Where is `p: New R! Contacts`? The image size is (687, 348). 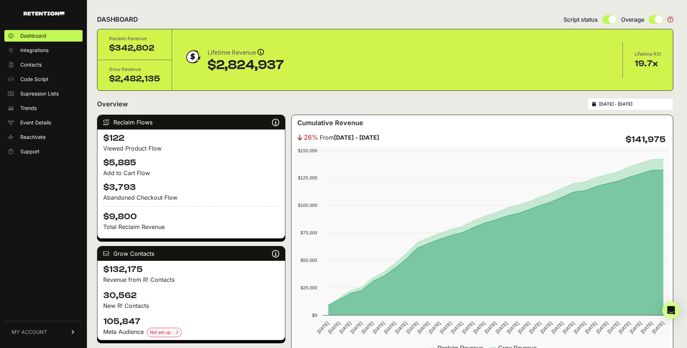 p: New R! Contacts is located at coordinates (191, 306).